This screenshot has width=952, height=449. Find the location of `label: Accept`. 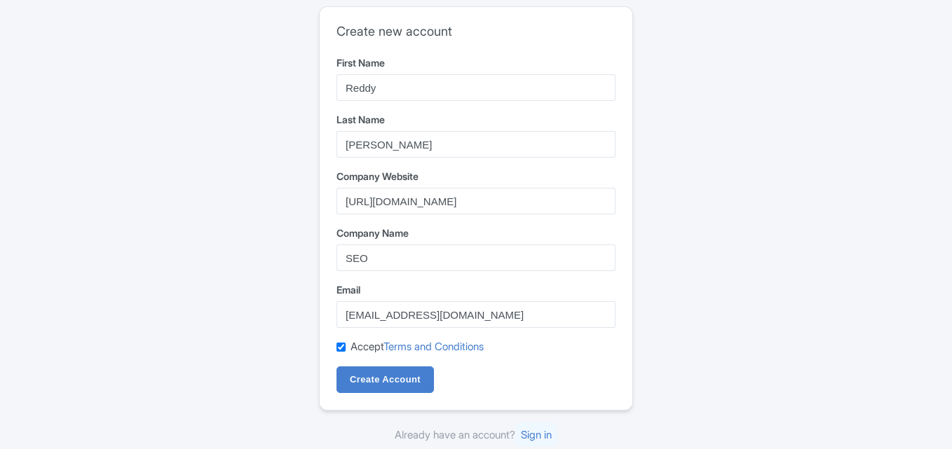

label: Accept is located at coordinates (417, 347).